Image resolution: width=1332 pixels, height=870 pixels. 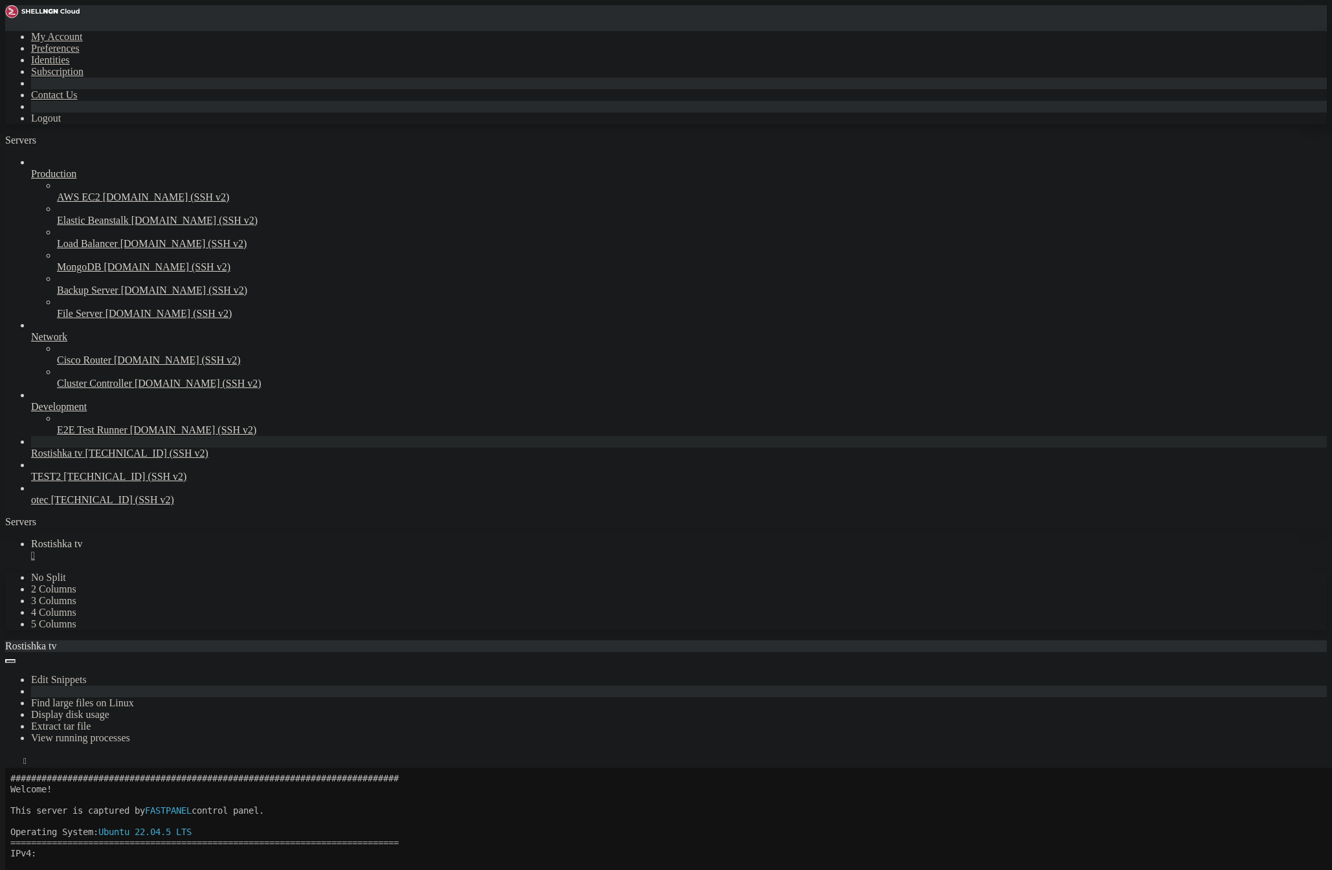 I want to click on span: Network, so click(x=49, y=337).